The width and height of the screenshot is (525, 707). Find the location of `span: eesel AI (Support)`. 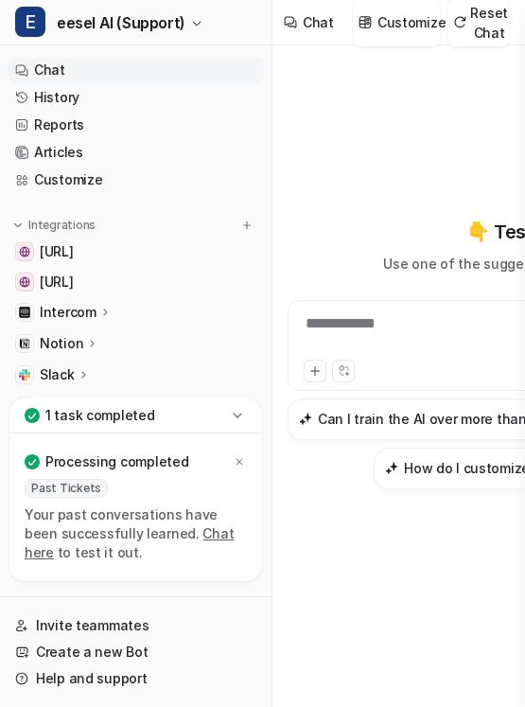

span: eesel AI (Support) is located at coordinates (121, 23).